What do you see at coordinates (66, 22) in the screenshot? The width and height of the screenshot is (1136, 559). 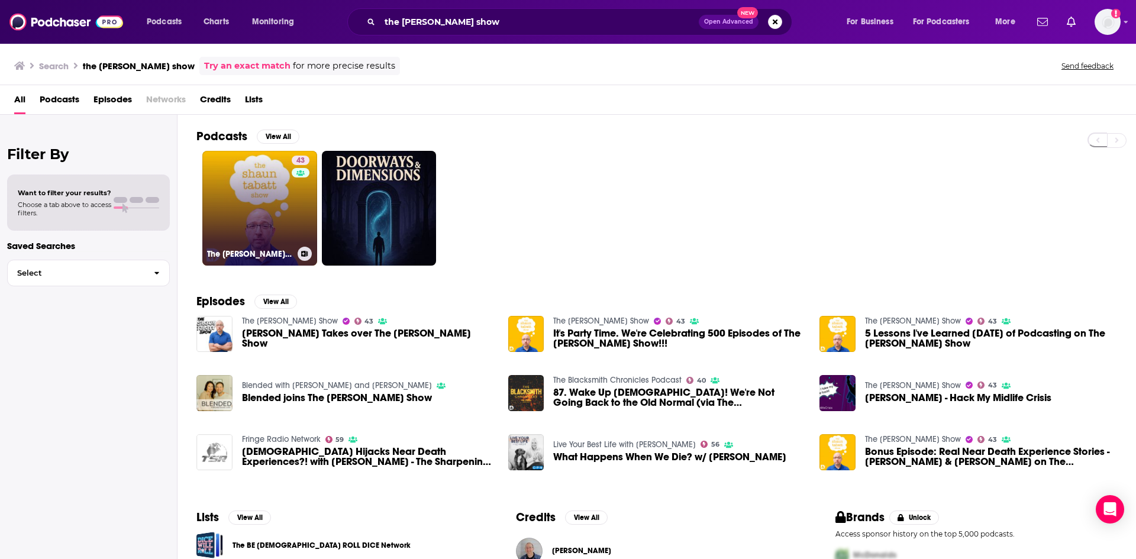 I see `a: Podchaser - Follow, Share and Rate Podcasts` at bounding box center [66, 22].